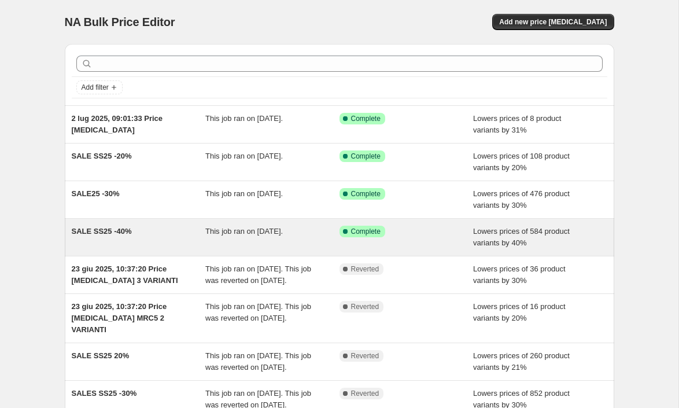  I want to click on span: Lowers prices of 260 product variants by 21%, so click(521, 361).